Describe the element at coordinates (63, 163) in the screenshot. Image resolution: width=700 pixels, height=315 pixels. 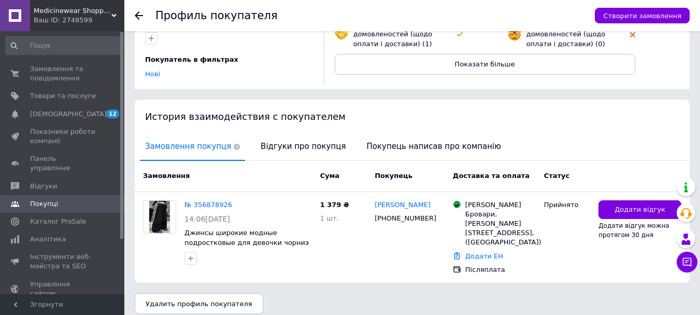
I see `span: Панель управління` at that location.